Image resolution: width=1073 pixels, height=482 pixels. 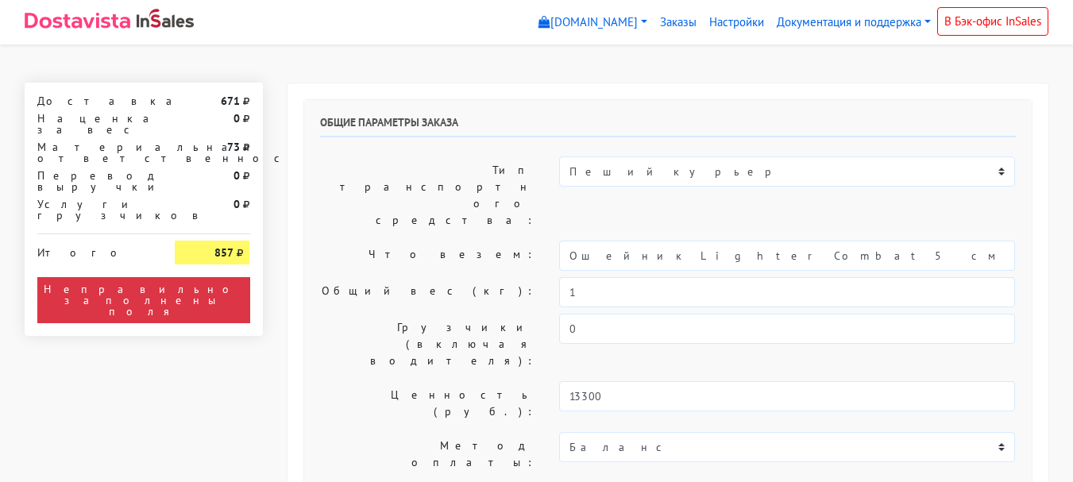 I want to click on div: Наценка за вес, so click(x=95, y=124).